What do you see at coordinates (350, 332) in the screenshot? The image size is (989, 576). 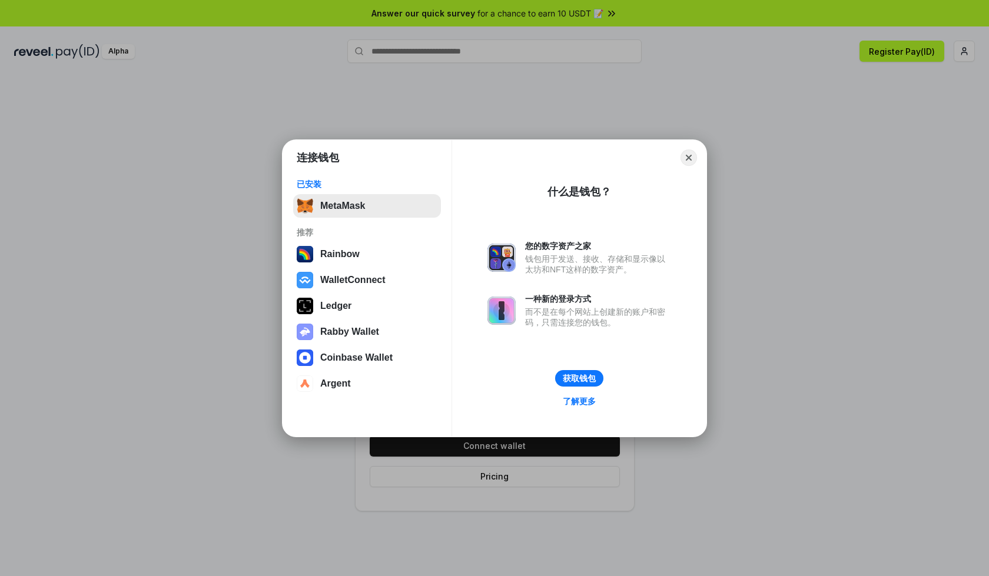 I see `div: Rabby Wallet` at bounding box center [350, 332].